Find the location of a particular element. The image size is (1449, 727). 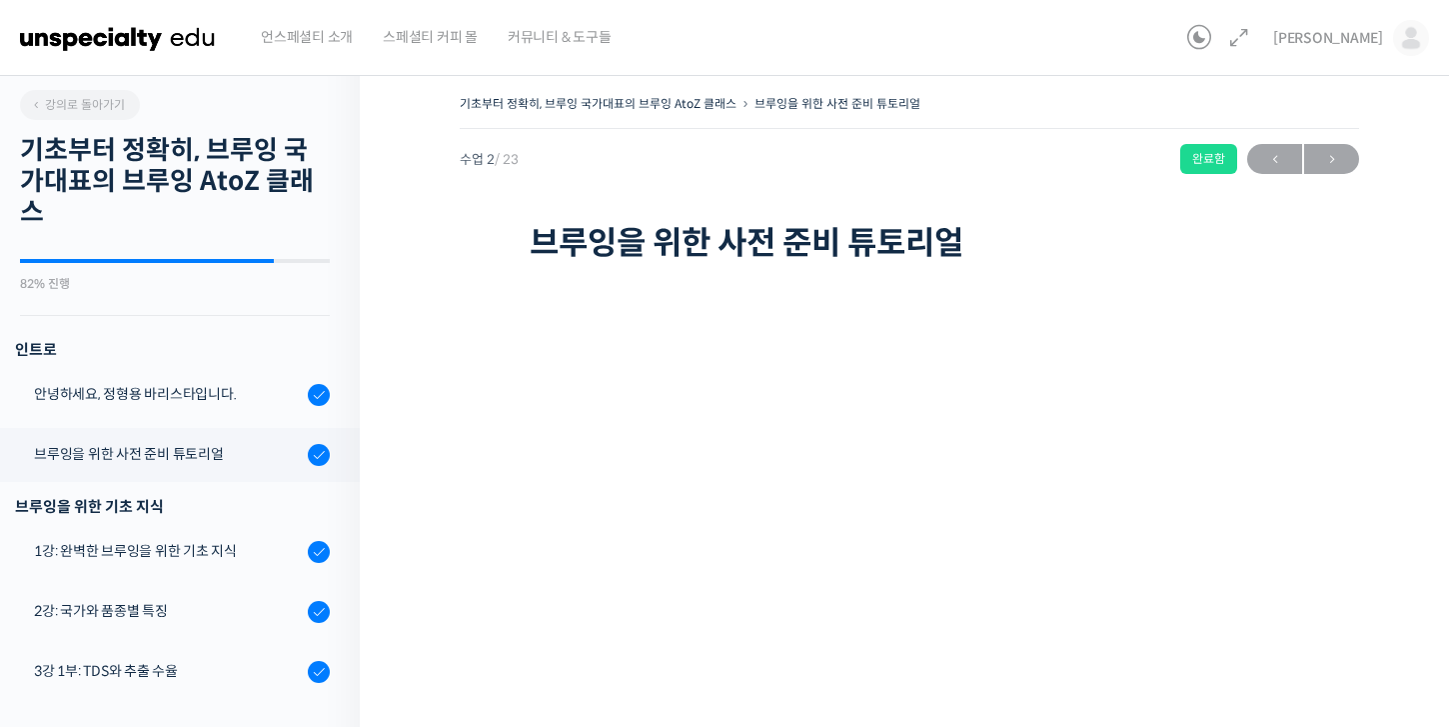

div: 브루잉을 위한 사전 준비 튜토리얼 is located at coordinates (168, 454).